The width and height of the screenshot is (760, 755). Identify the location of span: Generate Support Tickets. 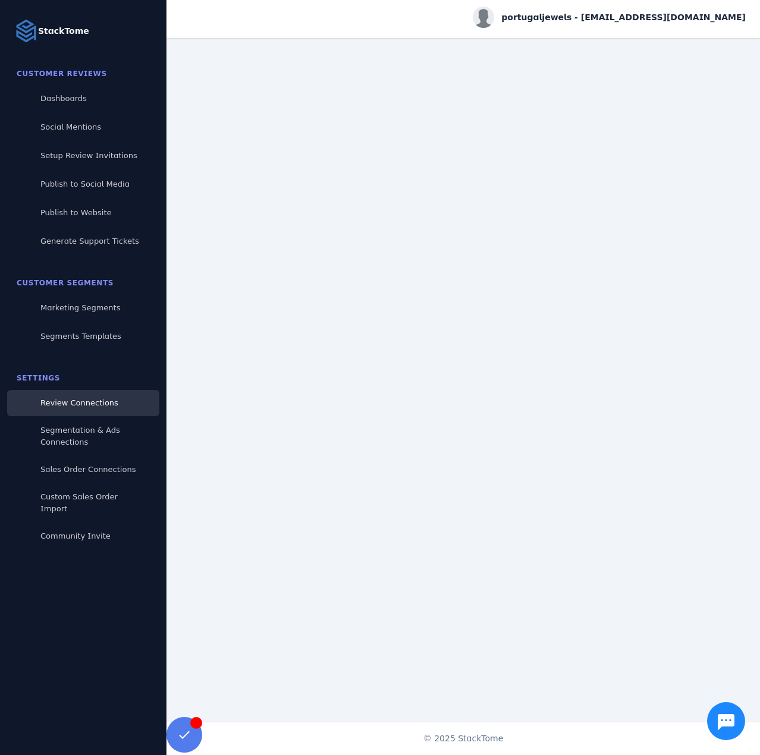
(90, 241).